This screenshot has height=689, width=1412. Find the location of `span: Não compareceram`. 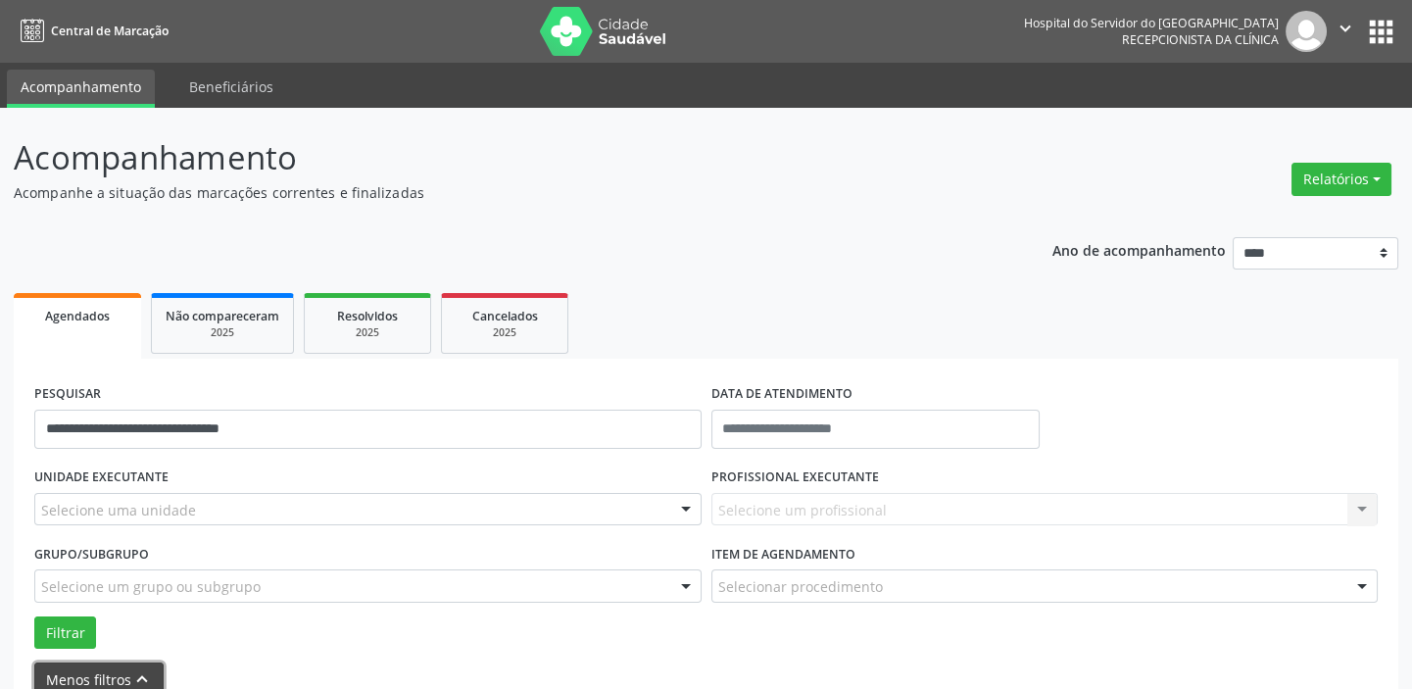

span: Não compareceram is located at coordinates (222, 315).